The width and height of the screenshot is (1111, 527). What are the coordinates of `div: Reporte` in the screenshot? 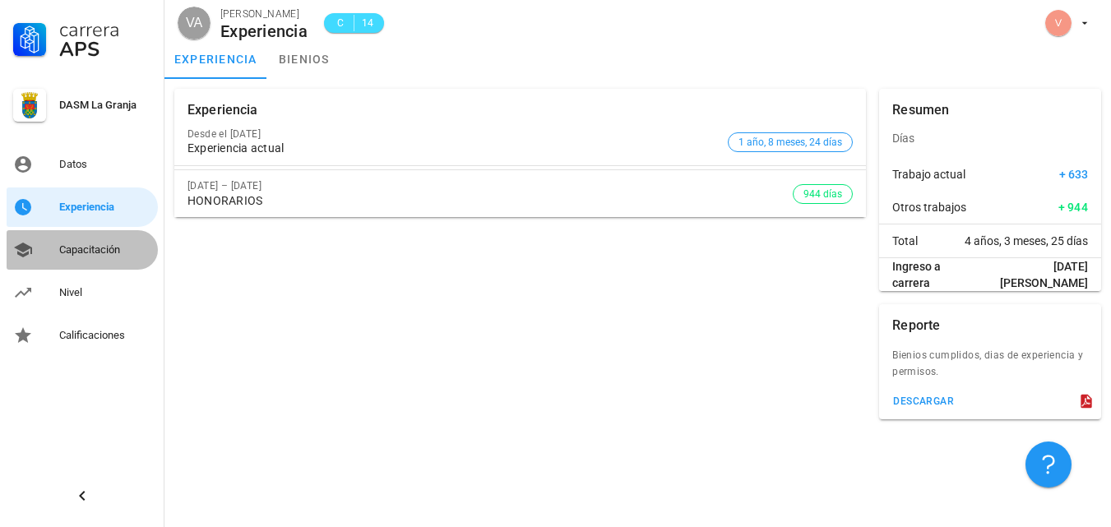 It's located at (916, 326).